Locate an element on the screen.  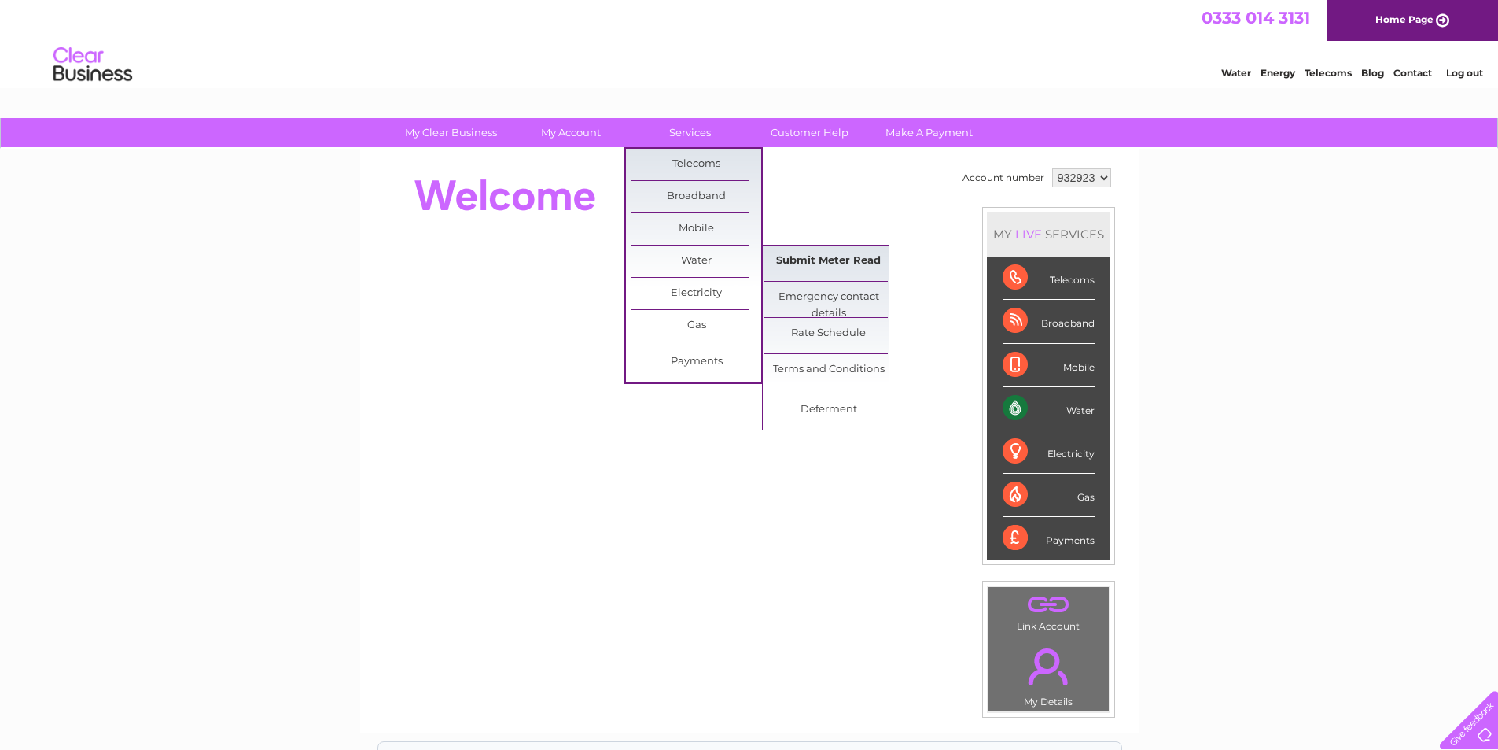
td: Account number is located at coordinates (1004, 178).